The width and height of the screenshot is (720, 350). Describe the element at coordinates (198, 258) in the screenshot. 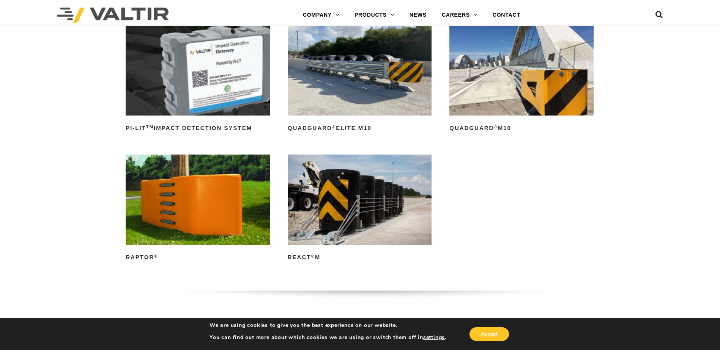

I see `h2: RAPTOR` at that location.